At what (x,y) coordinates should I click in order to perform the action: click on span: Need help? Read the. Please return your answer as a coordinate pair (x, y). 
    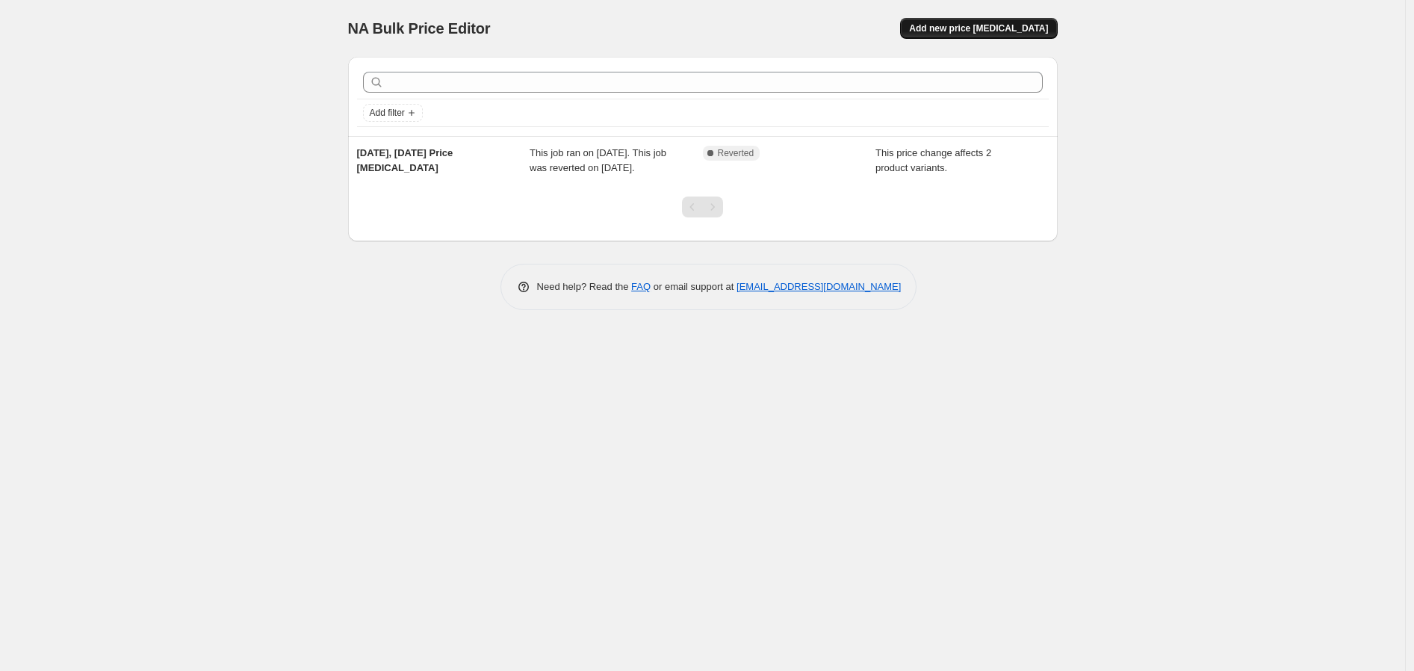
    Looking at the image, I should click on (584, 286).